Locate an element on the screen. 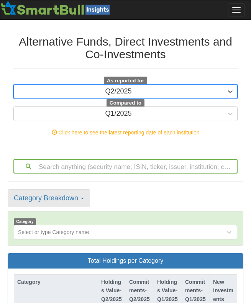 The image size is (251, 303). div: Select or type Category name is located at coordinates (53, 232).